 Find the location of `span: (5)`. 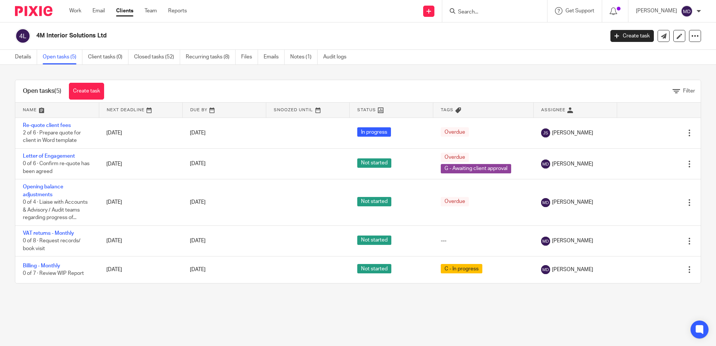

span: (5) is located at coordinates (58, 91).